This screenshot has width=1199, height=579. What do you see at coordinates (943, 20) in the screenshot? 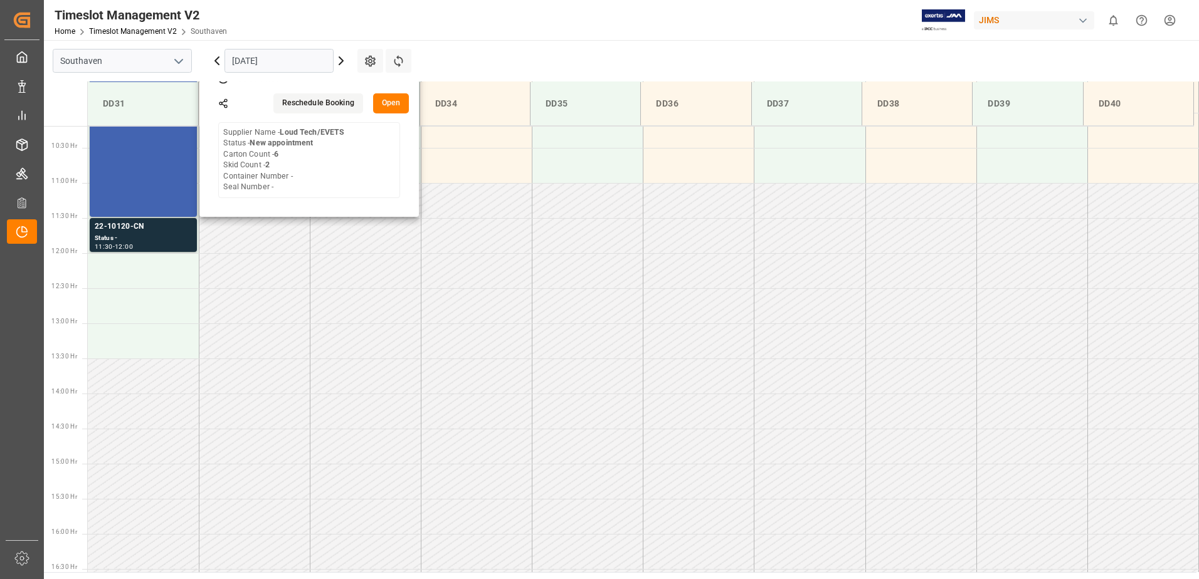
I see `img: Exertis%20JAM%20-%20Email%20Logo.jpg_1722504956.jpg` at bounding box center [943, 20].